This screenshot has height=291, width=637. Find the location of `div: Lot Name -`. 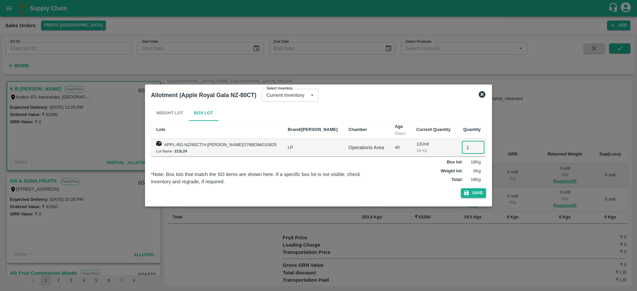

div: Lot Name - is located at coordinates (217, 151).